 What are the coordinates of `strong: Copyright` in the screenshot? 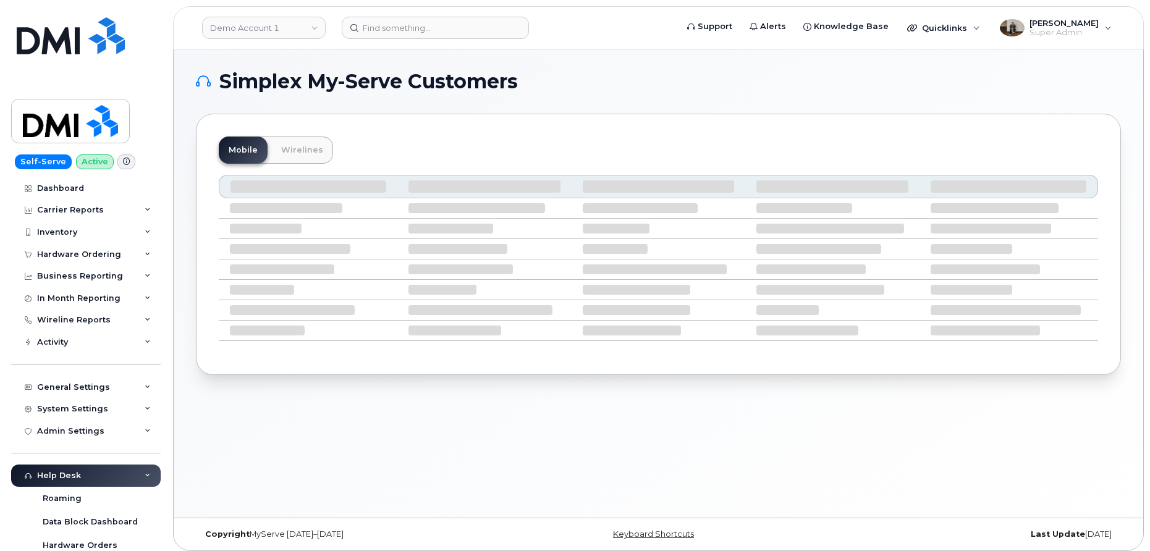 It's located at (227, 534).